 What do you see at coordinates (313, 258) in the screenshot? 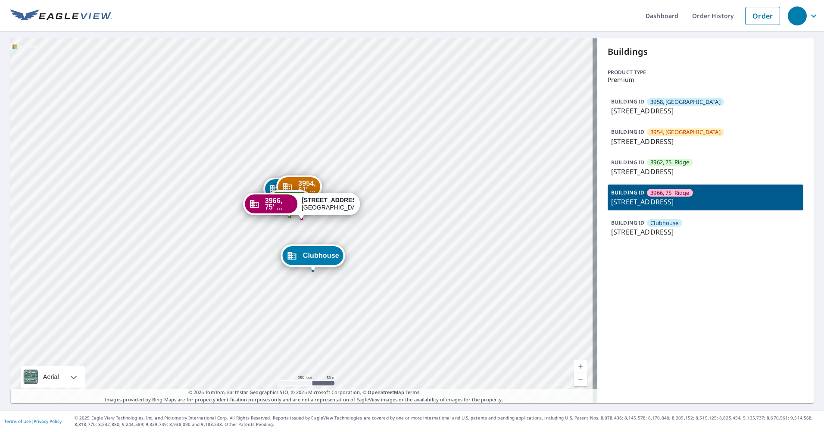
I see `div: Dropped pin, building Clubhouse, Commercial property, 3992 Stoneridge Dr Pleasanton, CA 94588` at bounding box center [313, 258].